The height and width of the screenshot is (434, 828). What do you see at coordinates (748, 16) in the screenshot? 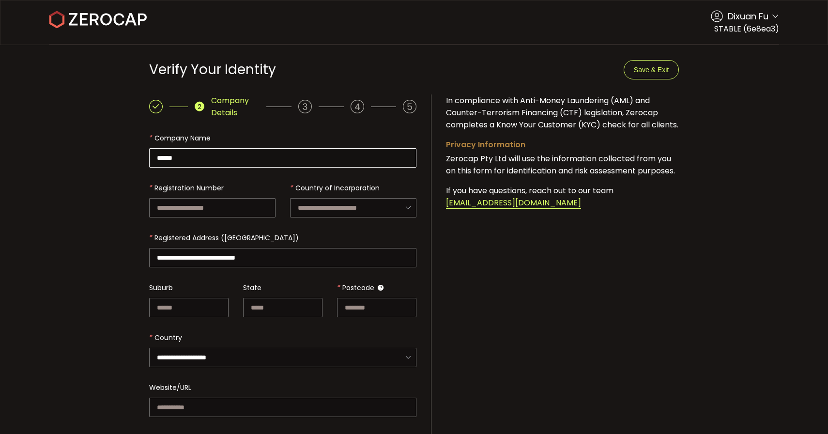
I see `span: Dixuan Fu` at bounding box center [748, 16].